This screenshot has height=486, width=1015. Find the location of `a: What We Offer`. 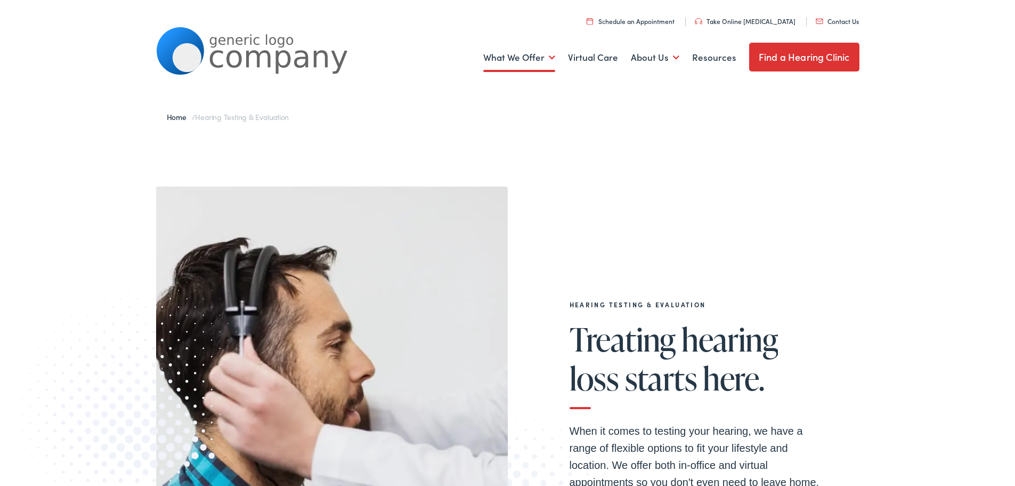

a: What We Offer is located at coordinates (519, 58).